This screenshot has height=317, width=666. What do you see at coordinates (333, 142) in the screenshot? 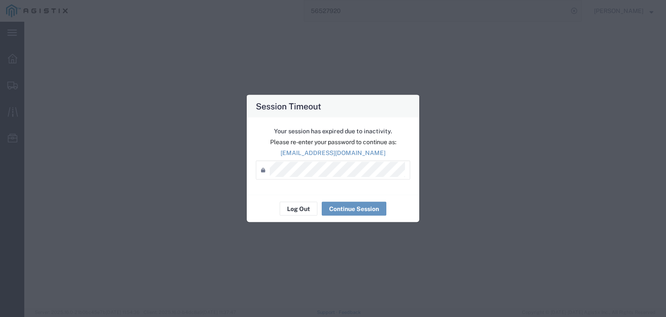
I see `p: Please re-enter your password to continue as:` at bounding box center [333, 142].